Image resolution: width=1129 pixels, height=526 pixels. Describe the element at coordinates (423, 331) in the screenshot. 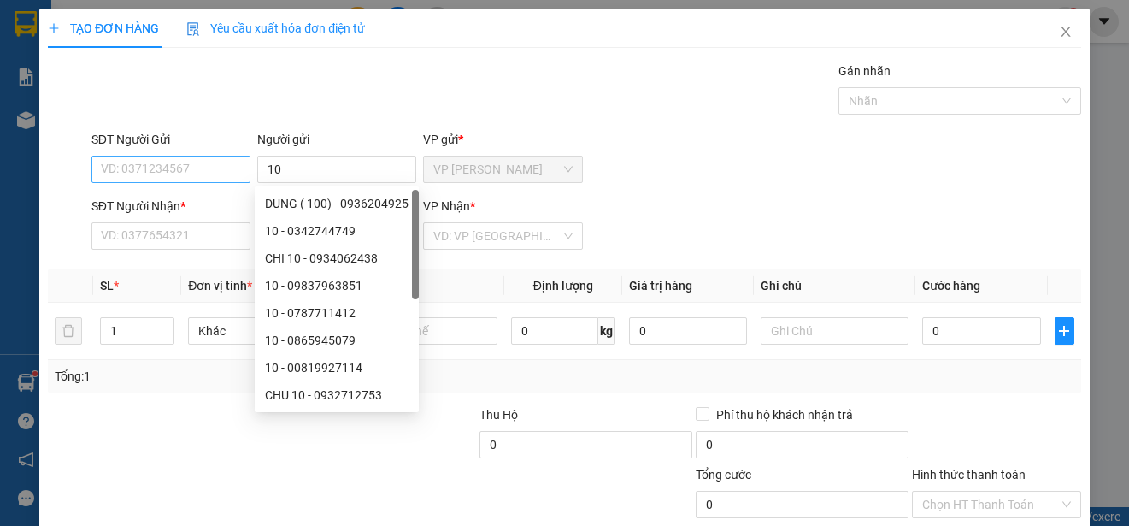

I see `input: VD: Bàn, Ghế` at that location.